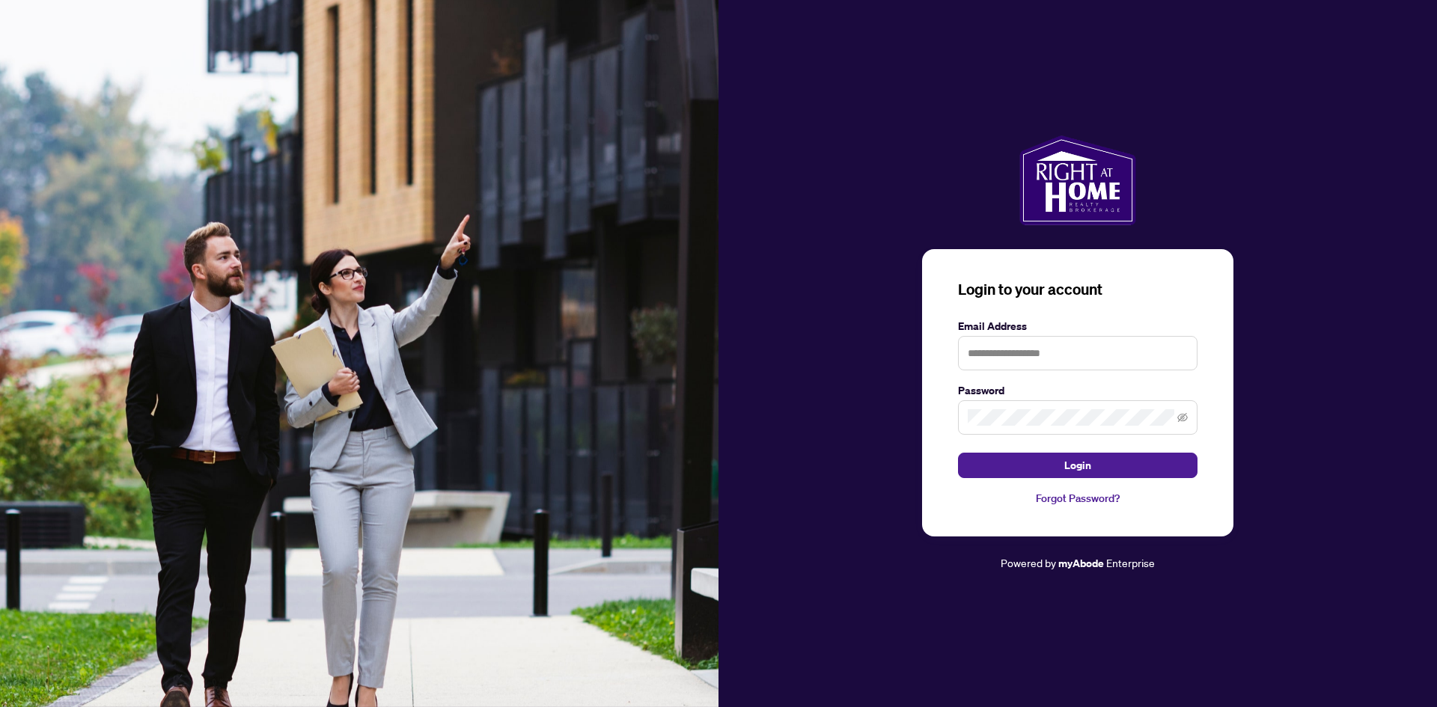  What do you see at coordinates (1078, 466) in the screenshot?
I see `span: Login` at bounding box center [1078, 466].